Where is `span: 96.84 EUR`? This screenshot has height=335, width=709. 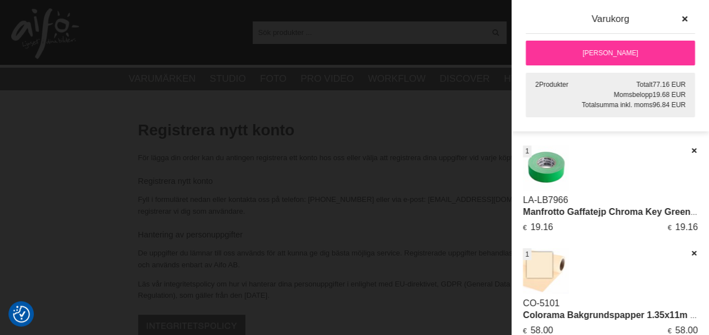
span: 96.84 EUR is located at coordinates (669, 105).